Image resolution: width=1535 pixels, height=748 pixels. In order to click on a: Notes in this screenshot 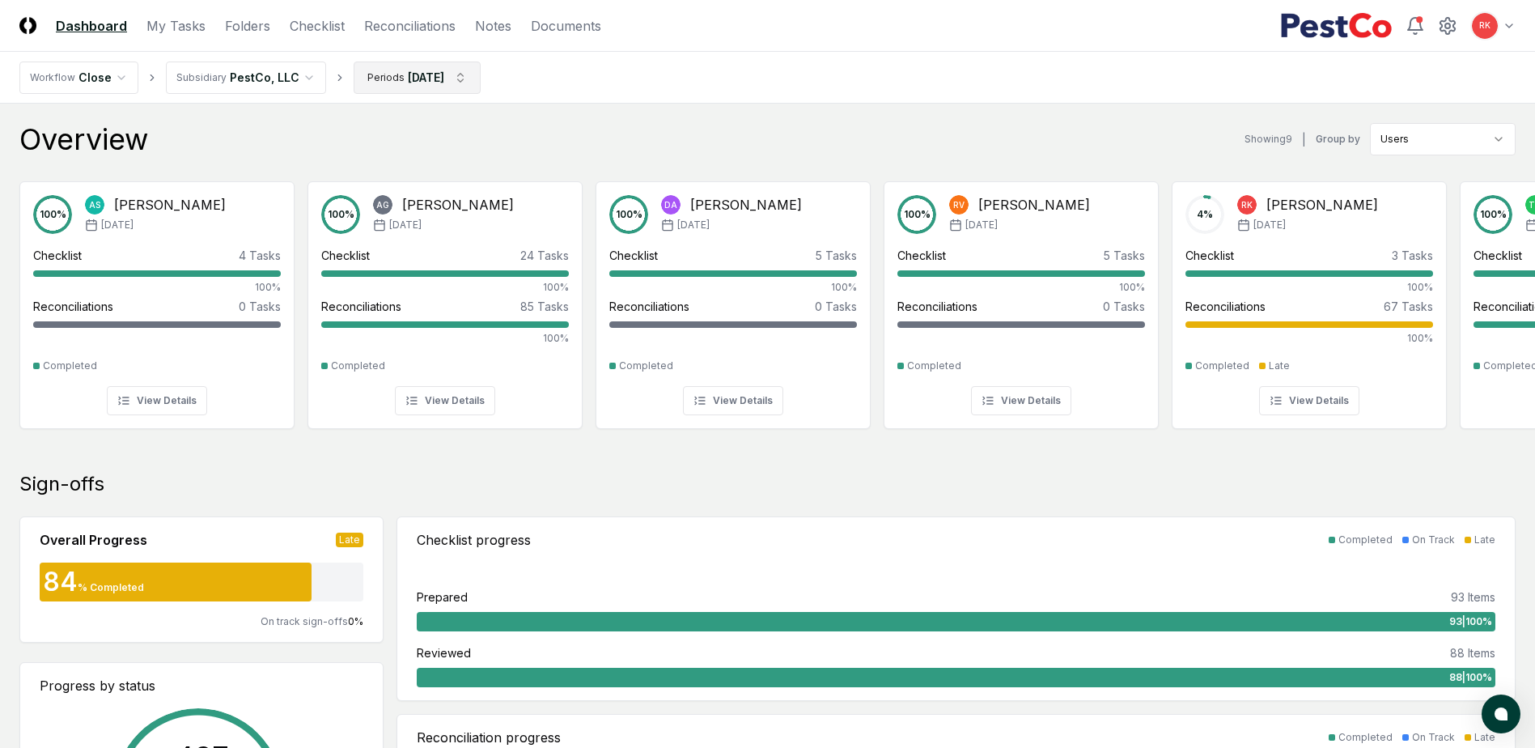, I will do `click(493, 26)`.